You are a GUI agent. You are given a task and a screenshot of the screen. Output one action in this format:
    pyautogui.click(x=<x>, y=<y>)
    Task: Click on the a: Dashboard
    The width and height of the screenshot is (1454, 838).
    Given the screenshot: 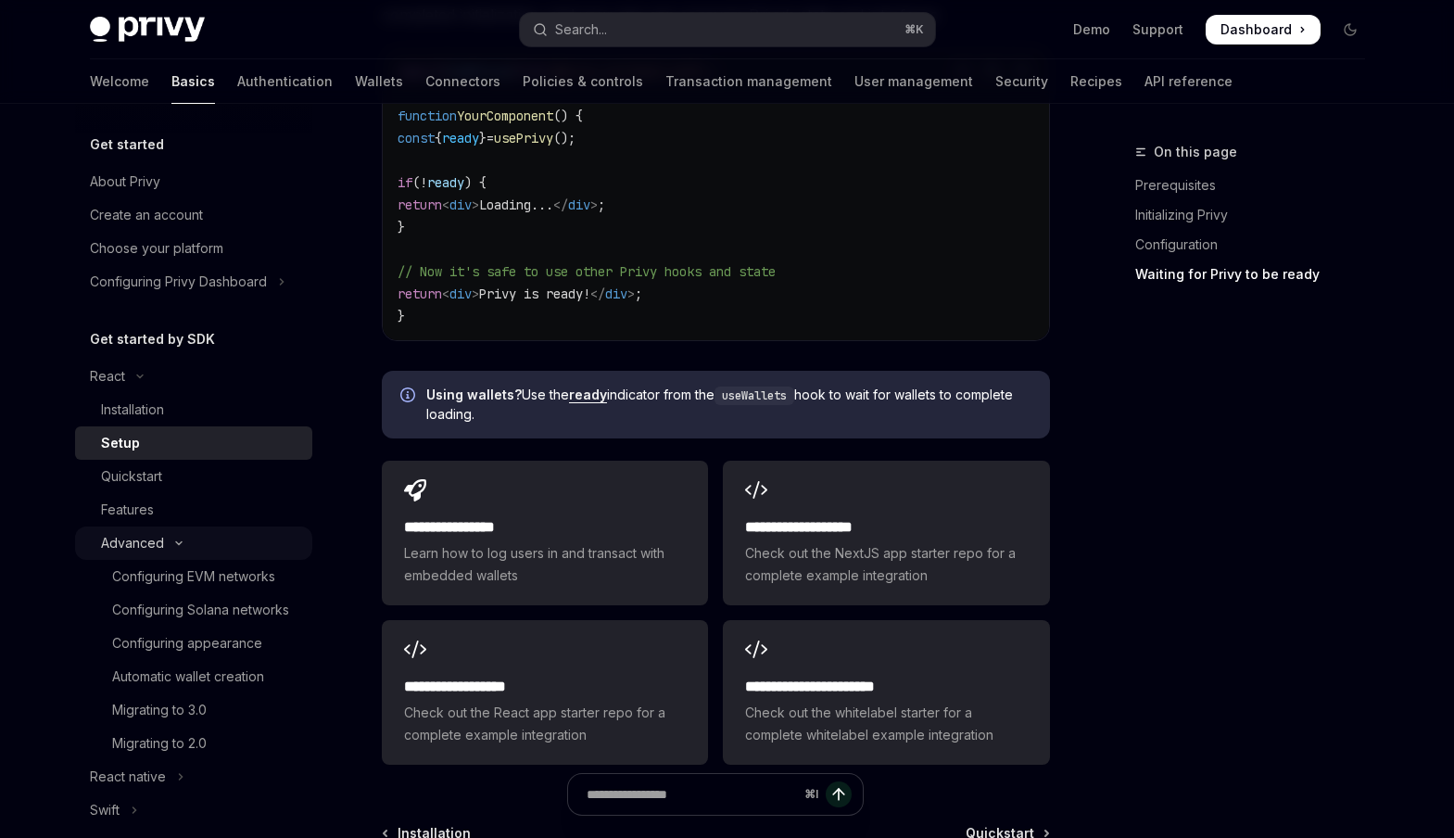 What is the action you would take?
    pyautogui.click(x=1263, y=30)
    